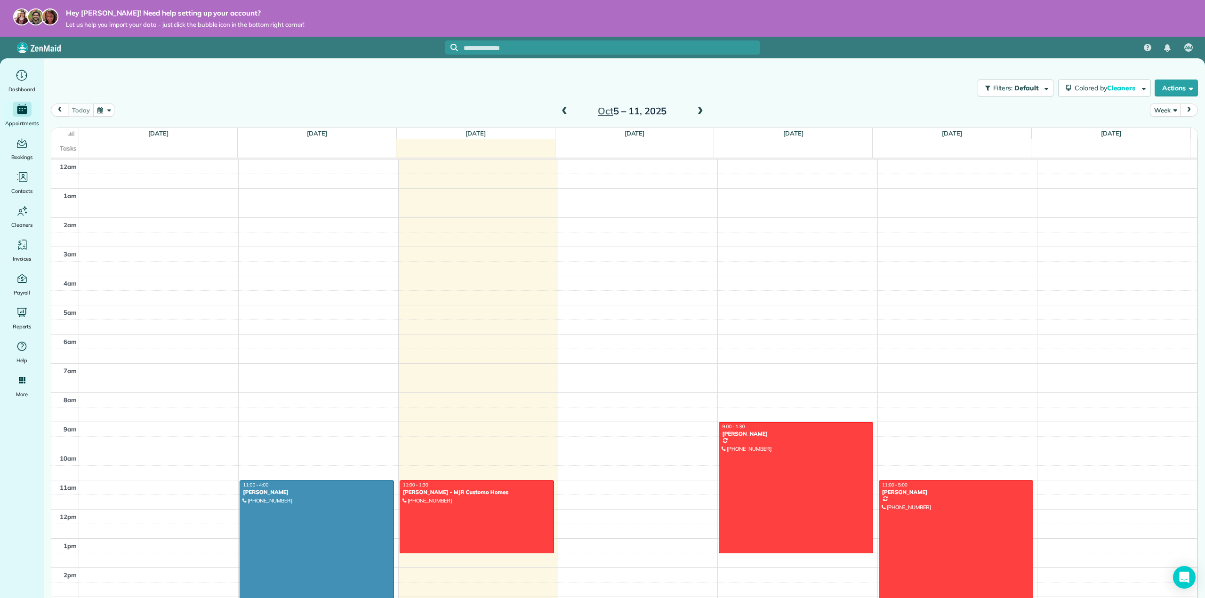  Describe the element at coordinates (22, 191) in the screenshot. I see `span: Contacts` at that location.